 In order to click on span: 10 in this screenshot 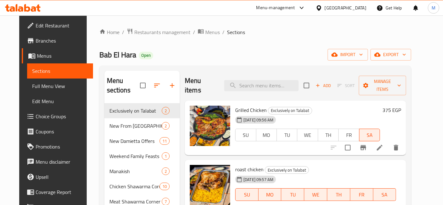, I will do `click(165, 187)`.